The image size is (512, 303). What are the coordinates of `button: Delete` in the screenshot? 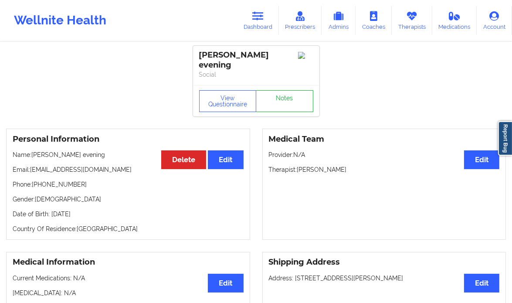 It's located at (183, 159).